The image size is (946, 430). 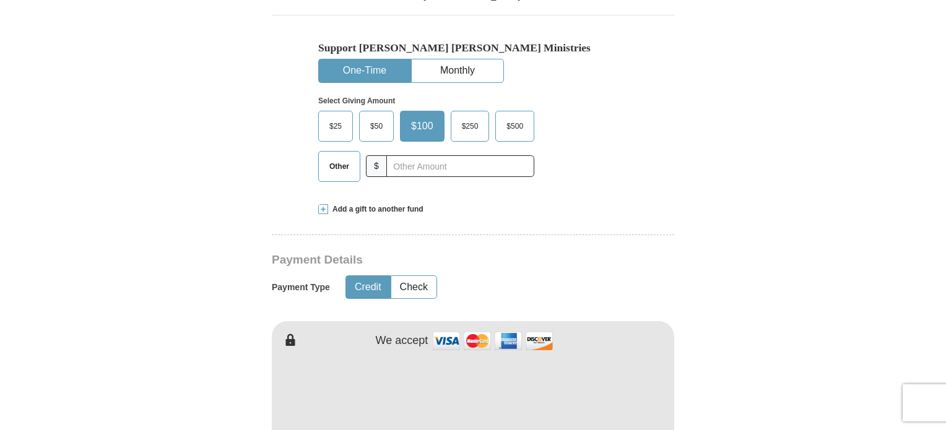 I want to click on strong: Select Giving Amount, so click(x=357, y=101).